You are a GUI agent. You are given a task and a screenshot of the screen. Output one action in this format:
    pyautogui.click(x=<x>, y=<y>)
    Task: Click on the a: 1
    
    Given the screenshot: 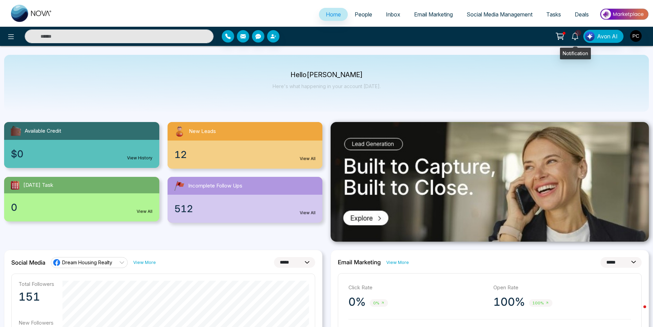 What is the action you would take?
    pyautogui.click(x=575, y=36)
    